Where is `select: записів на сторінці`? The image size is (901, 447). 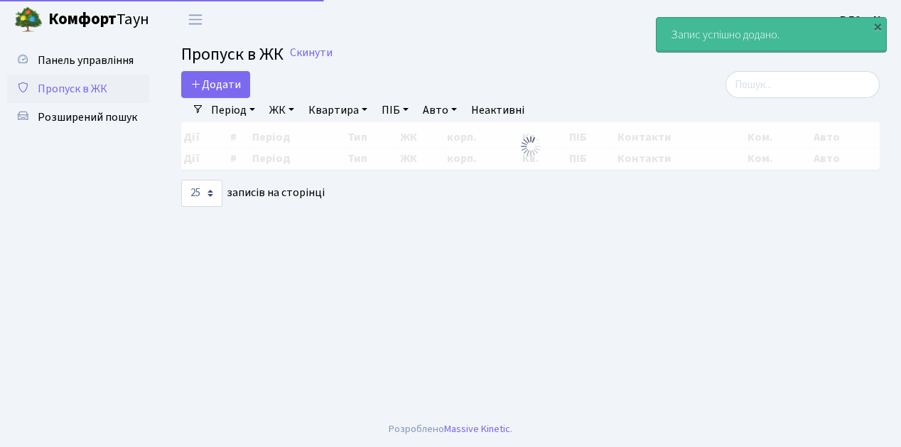 select: записів на сторінці is located at coordinates (202, 193).